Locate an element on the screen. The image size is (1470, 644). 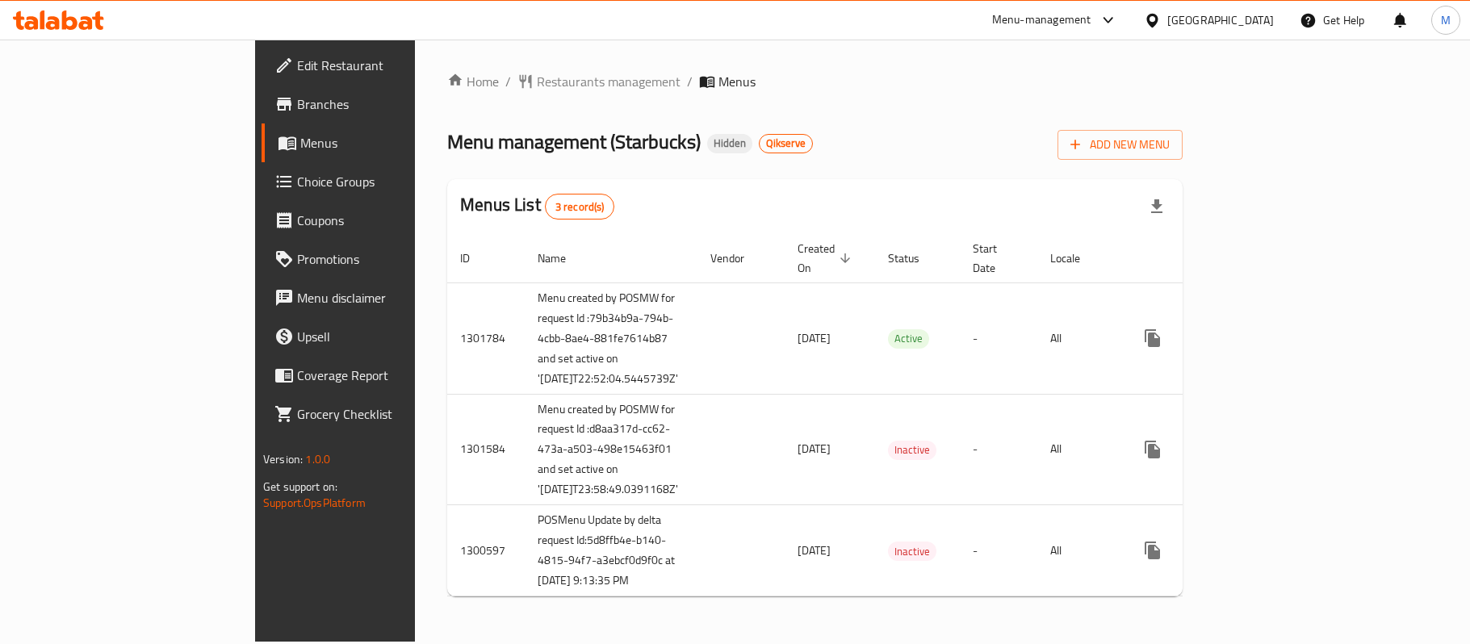
div: Active is located at coordinates (908, 339).